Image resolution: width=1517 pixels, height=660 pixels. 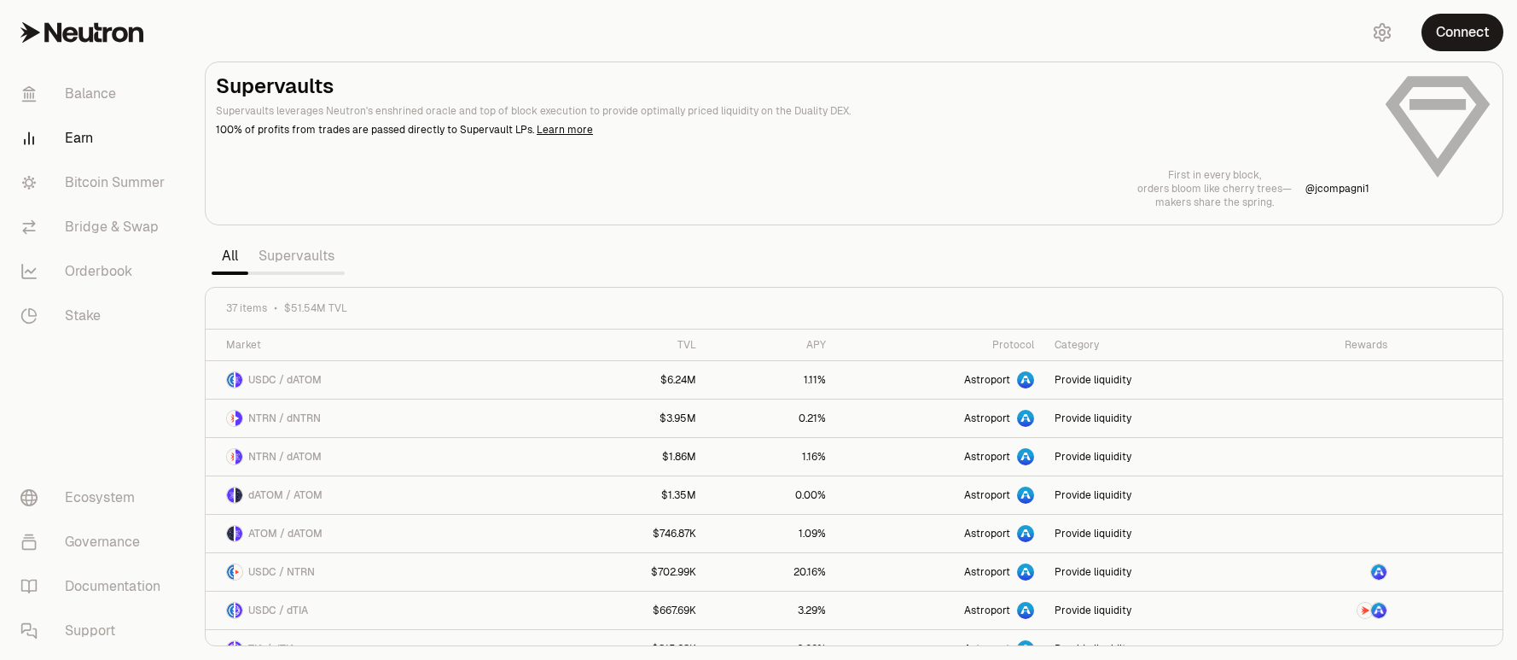 I want to click on a: NTRN LogodNTRN LogoNTRN / dNTRN, so click(x=382, y=418).